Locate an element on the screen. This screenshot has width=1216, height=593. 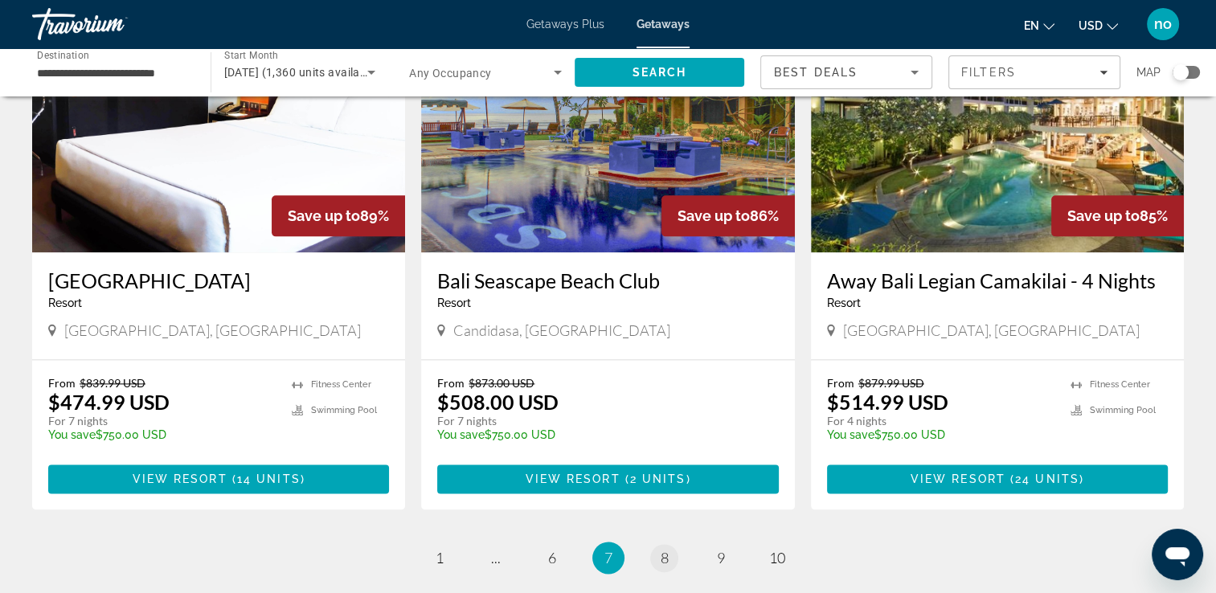
a: Getaways Plus is located at coordinates (565, 24).